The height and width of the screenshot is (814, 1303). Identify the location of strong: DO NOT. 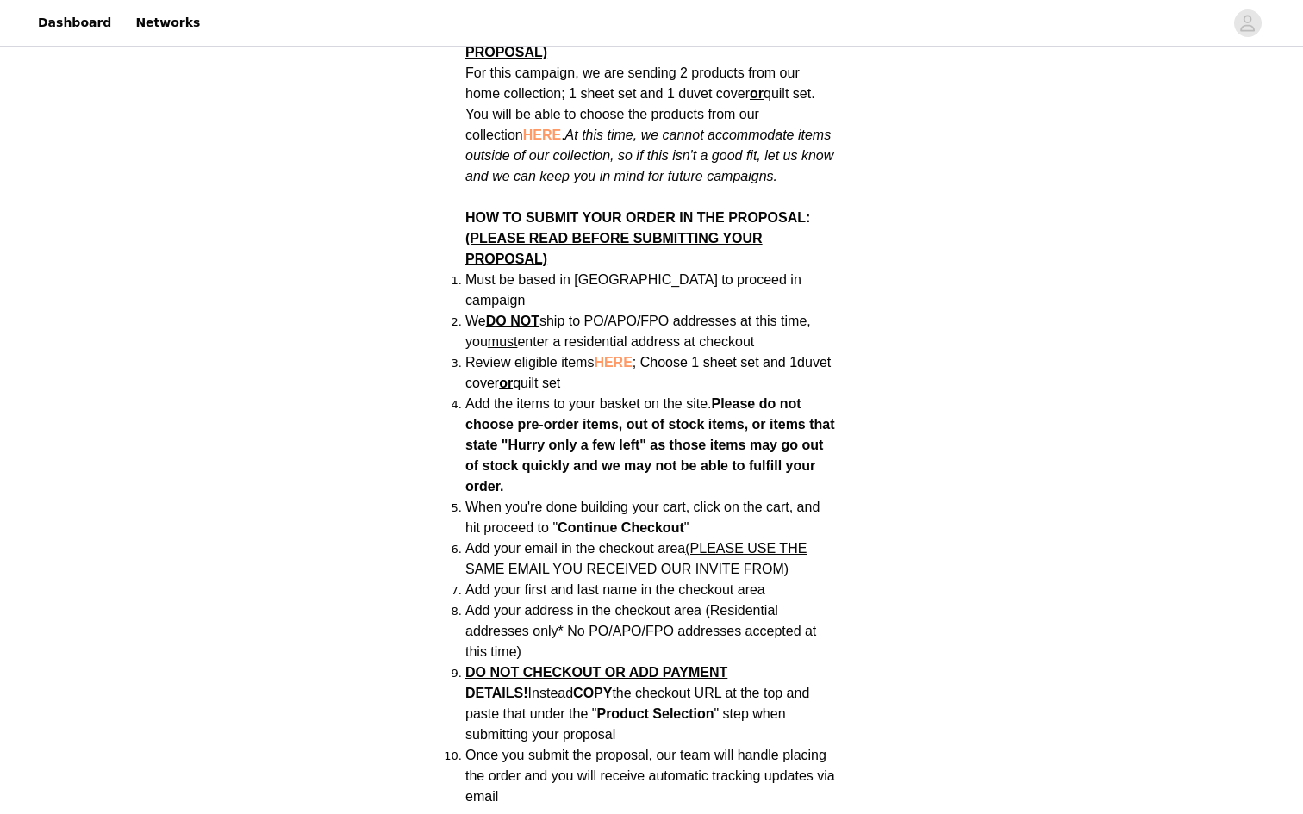
(513, 321).